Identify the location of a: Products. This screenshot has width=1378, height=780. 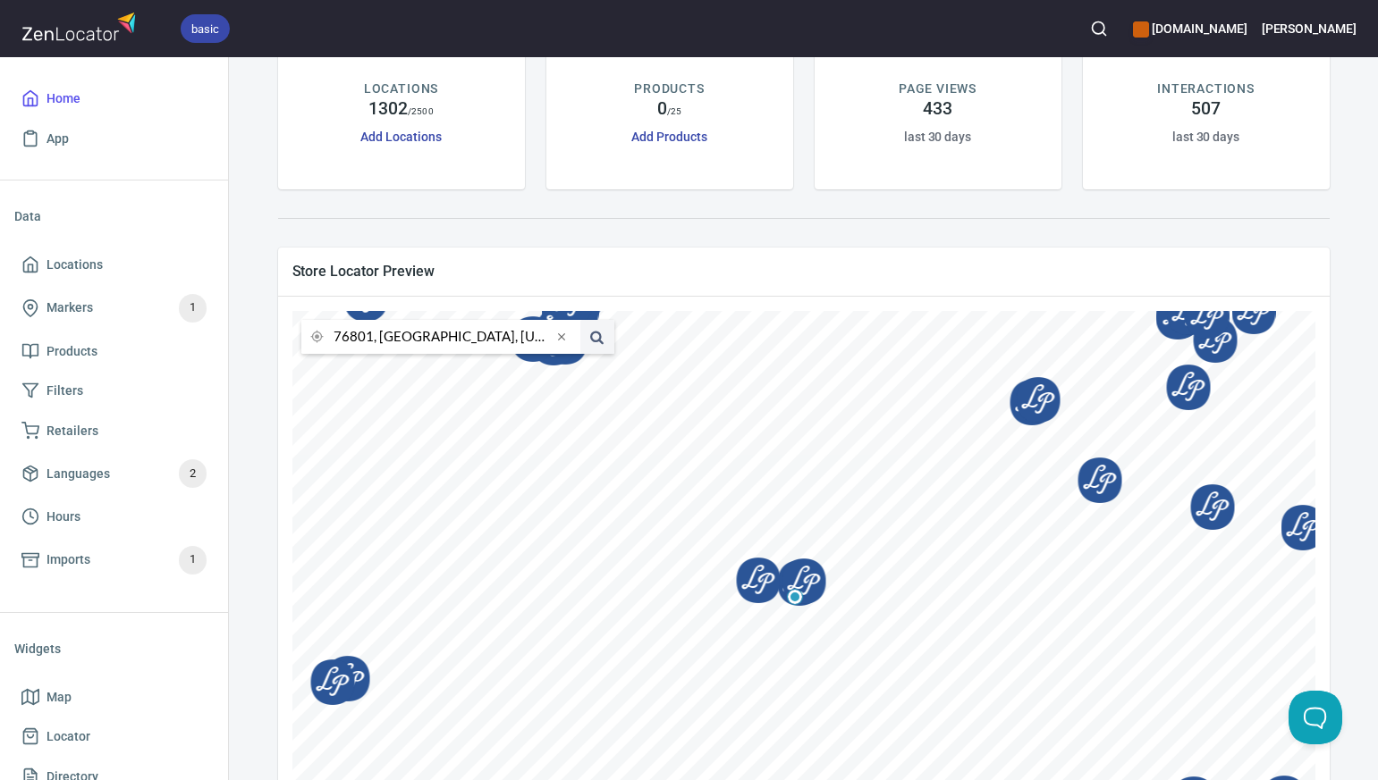
(114, 351).